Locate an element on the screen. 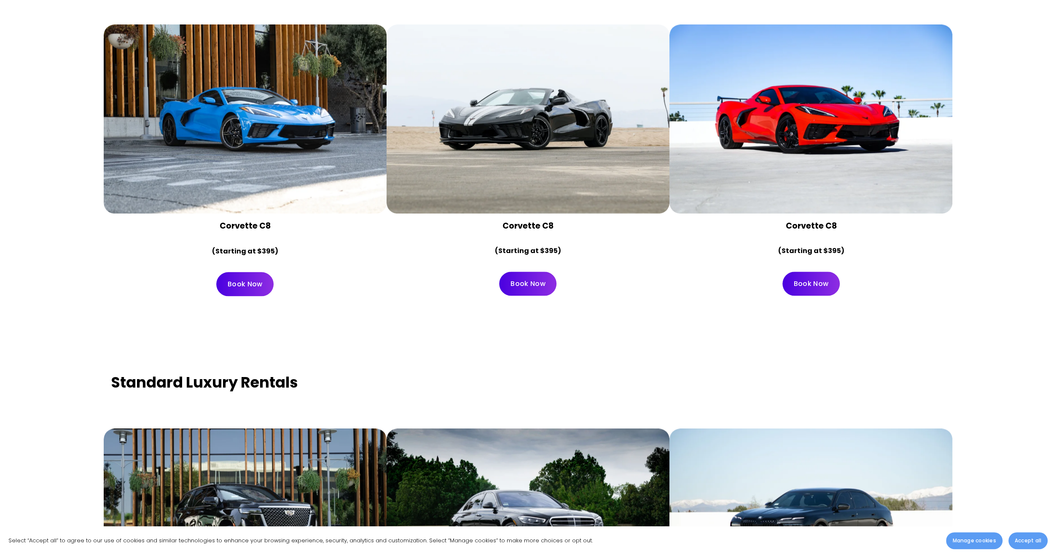  button: Accept all is located at coordinates (1027, 540).